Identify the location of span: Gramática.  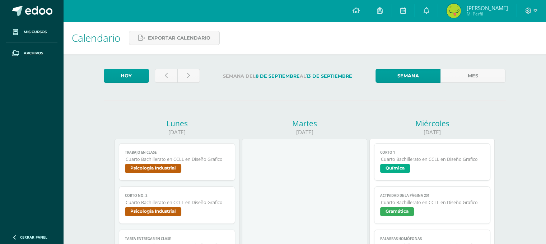
(397, 211).